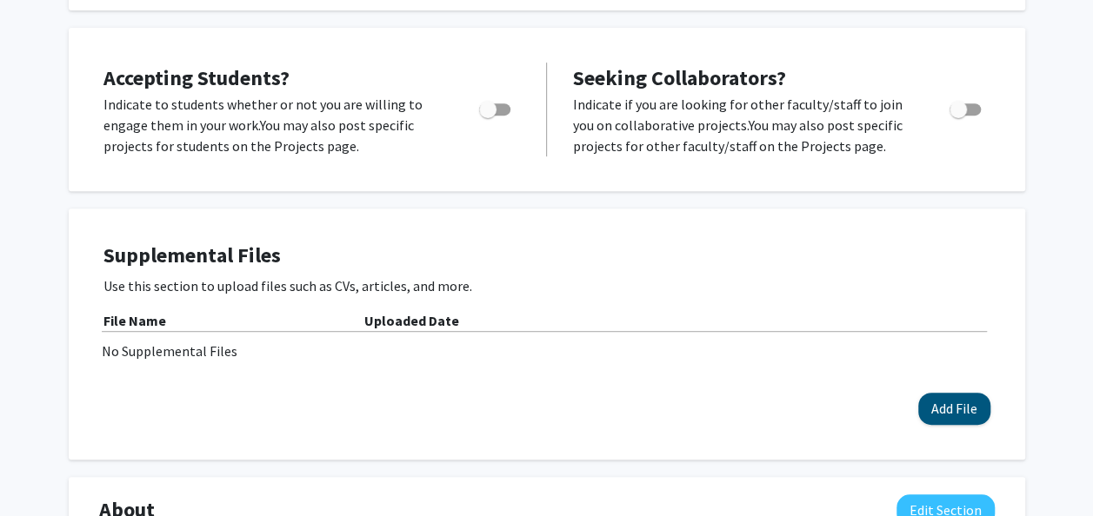  Describe the element at coordinates (135, 321) in the screenshot. I see `b: File Name` at that location.